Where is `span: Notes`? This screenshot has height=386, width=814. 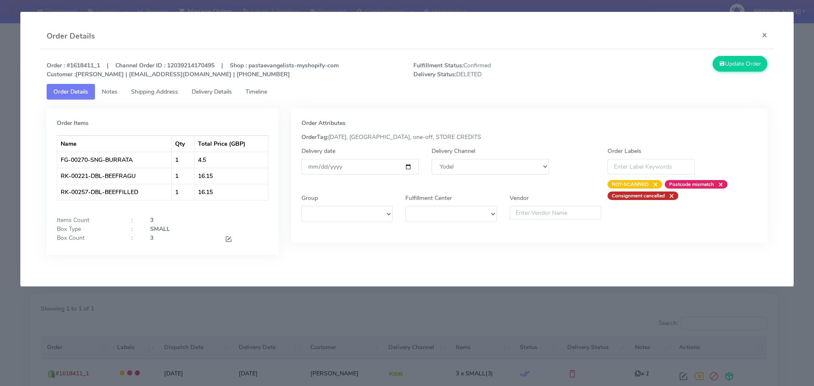 span: Notes is located at coordinates (109, 92).